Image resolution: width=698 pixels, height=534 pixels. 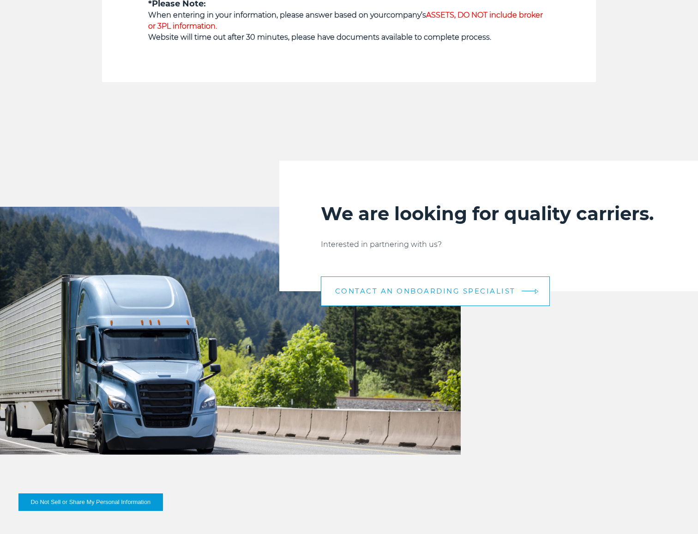 What do you see at coordinates (320, 37) in the screenshot?
I see `strong: Website will time out after 30 minutes, please have documents available to complete process.` at bounding box center [320, 37].